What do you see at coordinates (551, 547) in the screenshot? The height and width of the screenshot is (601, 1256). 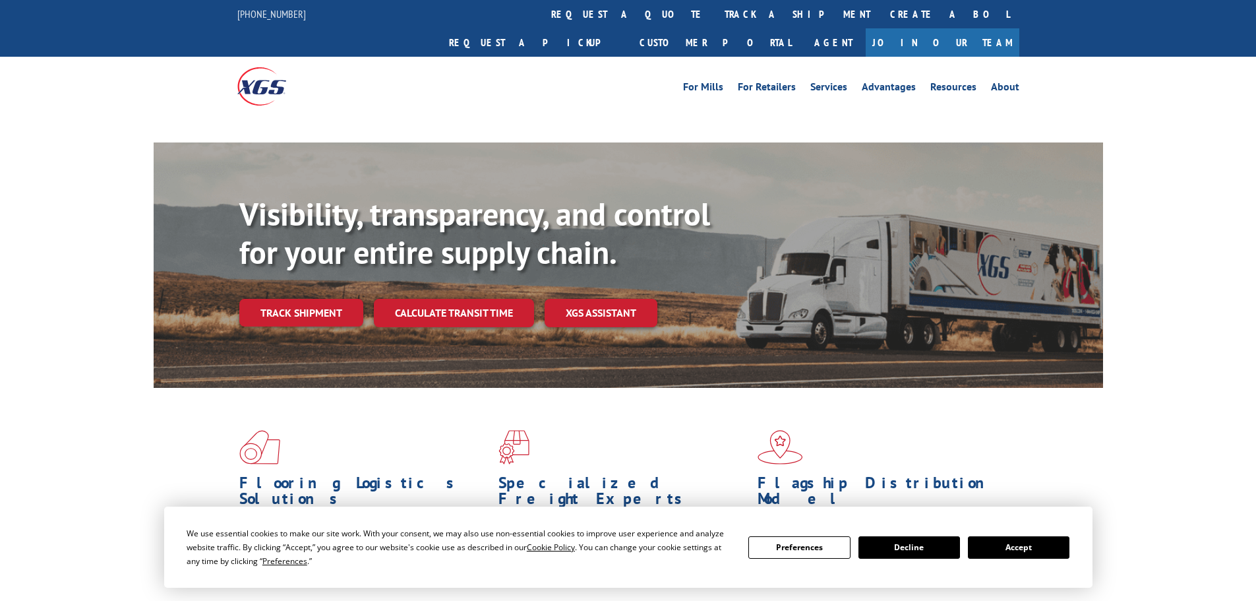 I see `span: Cookie Policy` at bounding box center [551, 547].